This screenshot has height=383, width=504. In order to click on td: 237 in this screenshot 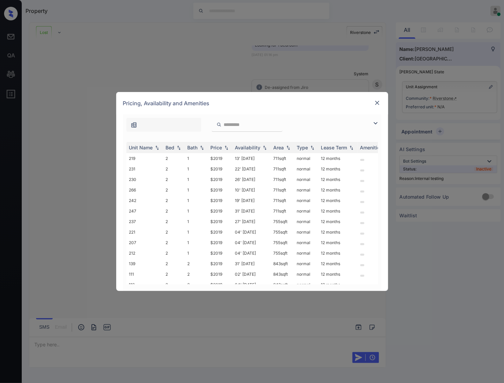, I will do `click(145, 221)`.